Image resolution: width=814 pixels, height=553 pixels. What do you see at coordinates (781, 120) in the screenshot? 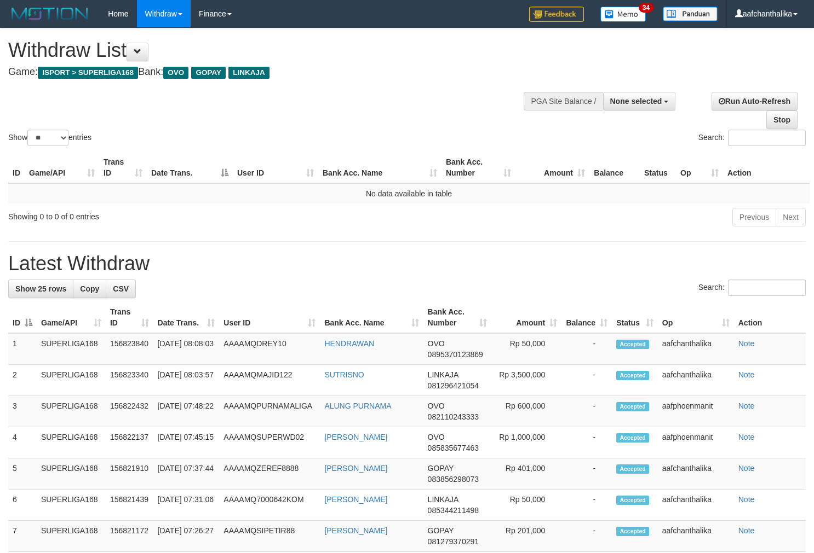
I see `a: Stop` at bounding box center [781, 120].